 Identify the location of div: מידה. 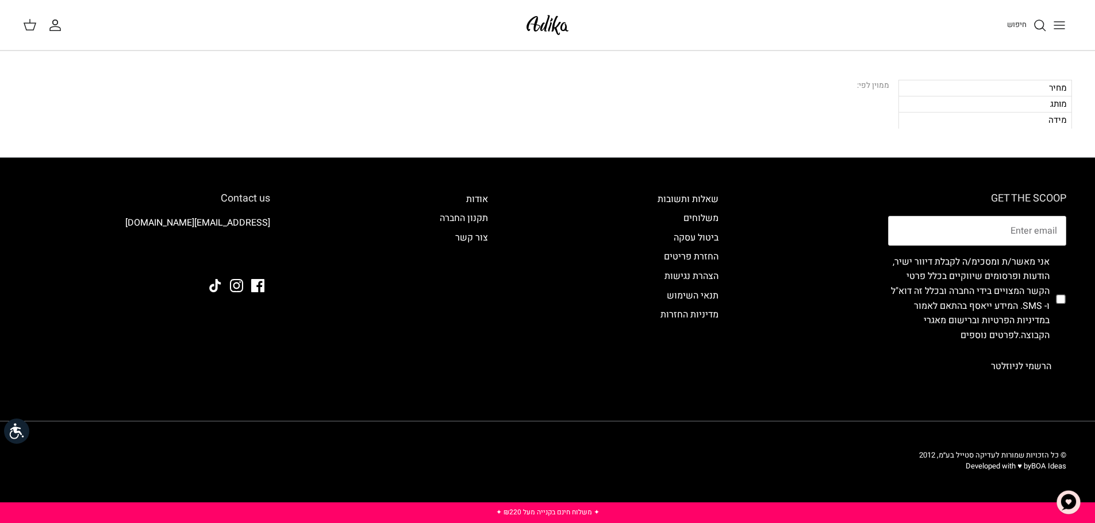
(985, 120).